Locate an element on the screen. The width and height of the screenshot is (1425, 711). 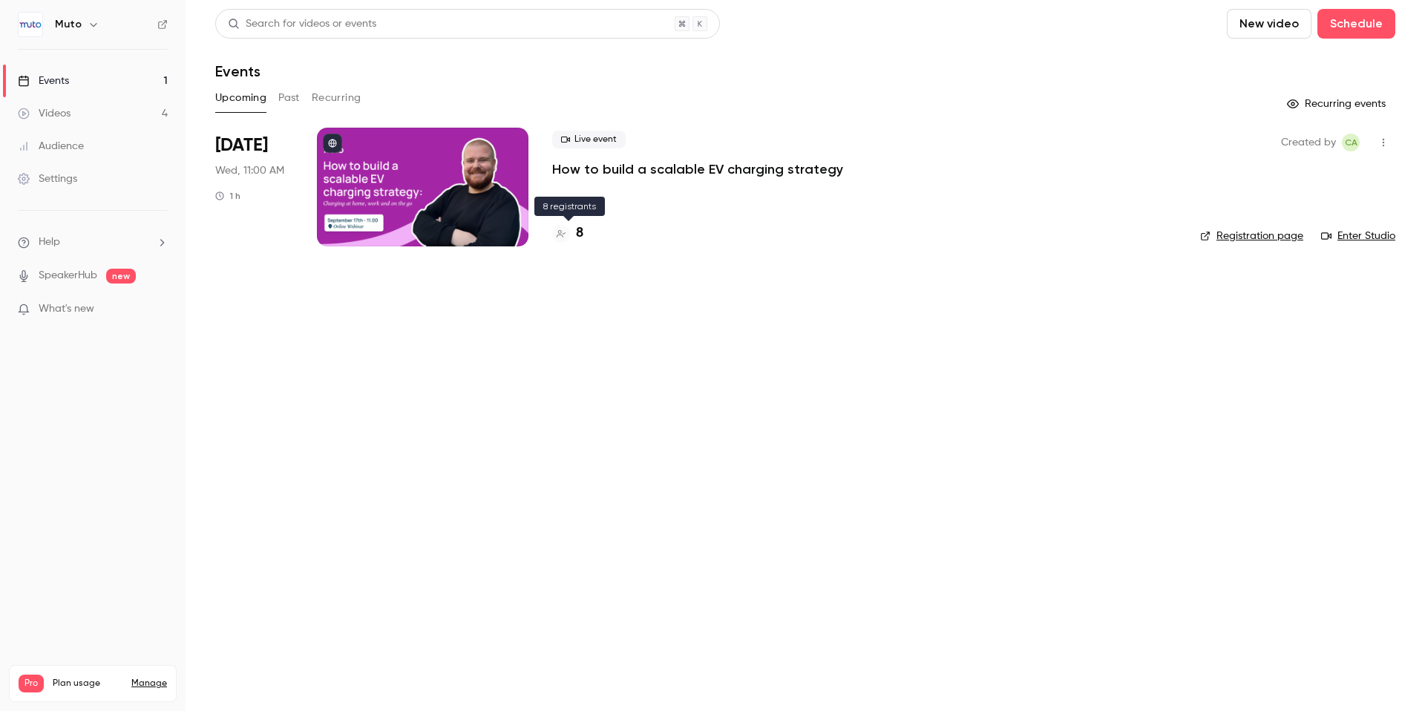
button: Schedule is located at coordinates (1356, 24).